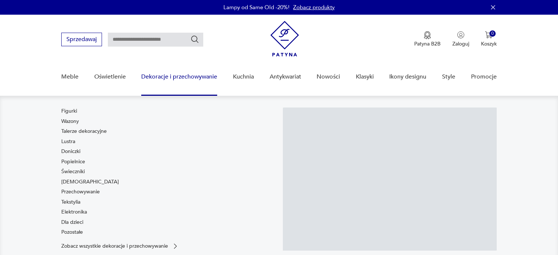 Image resolution: width=558 pixels, height=255 pixels. Describe the element at coordinates (195, 39) in the screenshot. I see `button: Szukaj` at that location.